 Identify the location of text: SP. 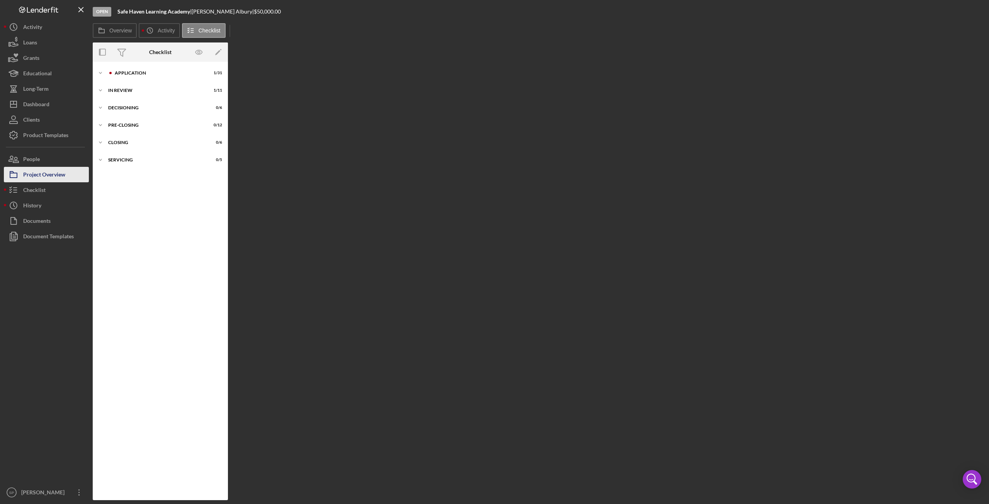
(12, 492).